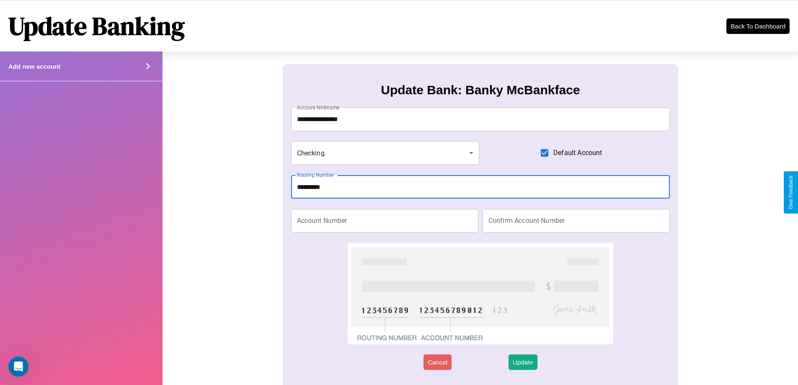 This screenshot has width=798, height=385. What do you see at coordinates (96, 26) in the screenshot?
I see `h1: Update Banking` at bounding box center [96, 26].